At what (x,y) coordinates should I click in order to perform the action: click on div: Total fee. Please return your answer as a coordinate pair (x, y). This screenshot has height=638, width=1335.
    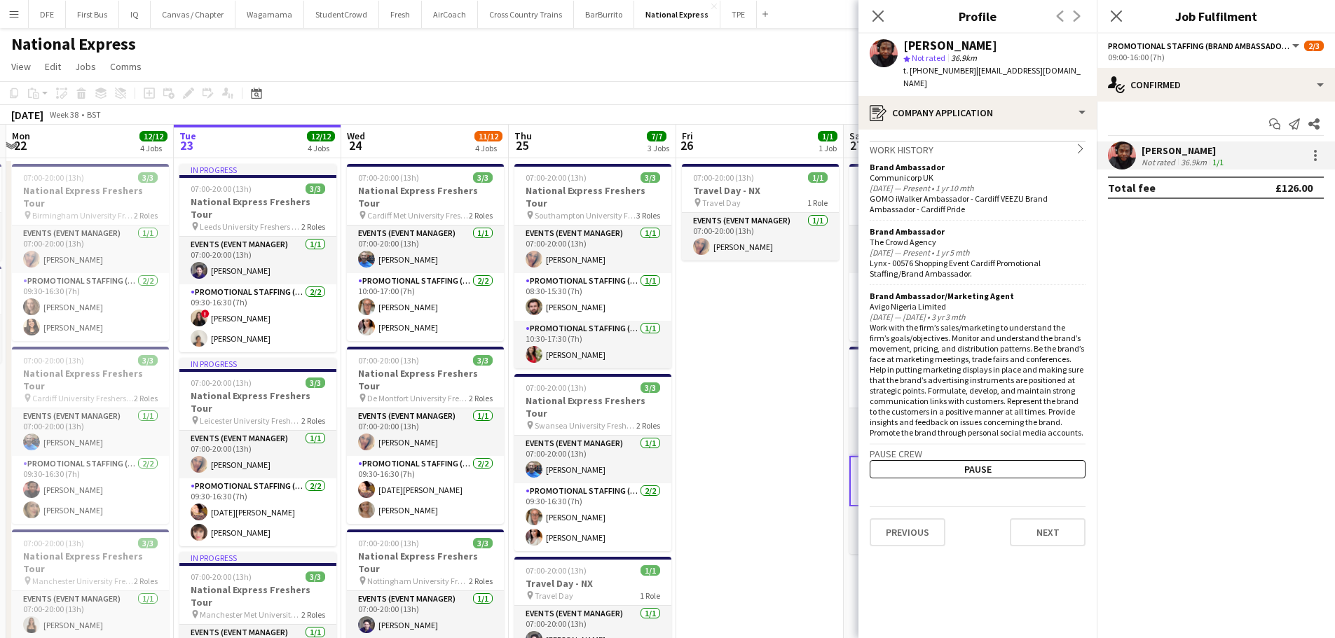
    Looking at the image, I should click on (1132, 188).